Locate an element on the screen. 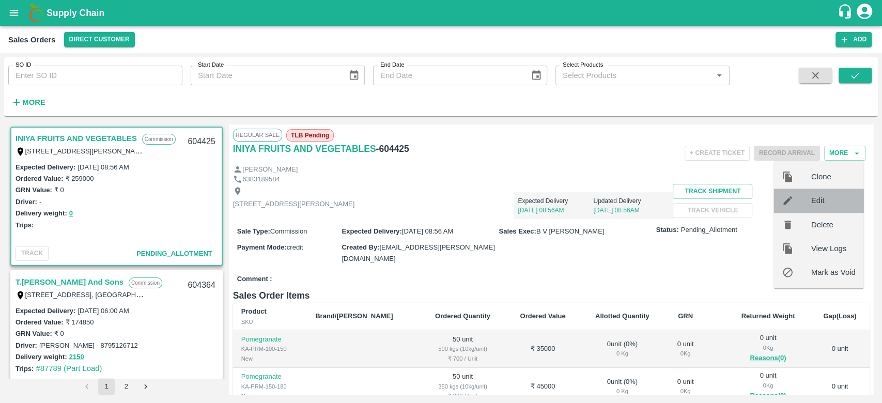 The height and width of the screenshot is (403, 882). span: Delete is located at coordinates (834, 225).